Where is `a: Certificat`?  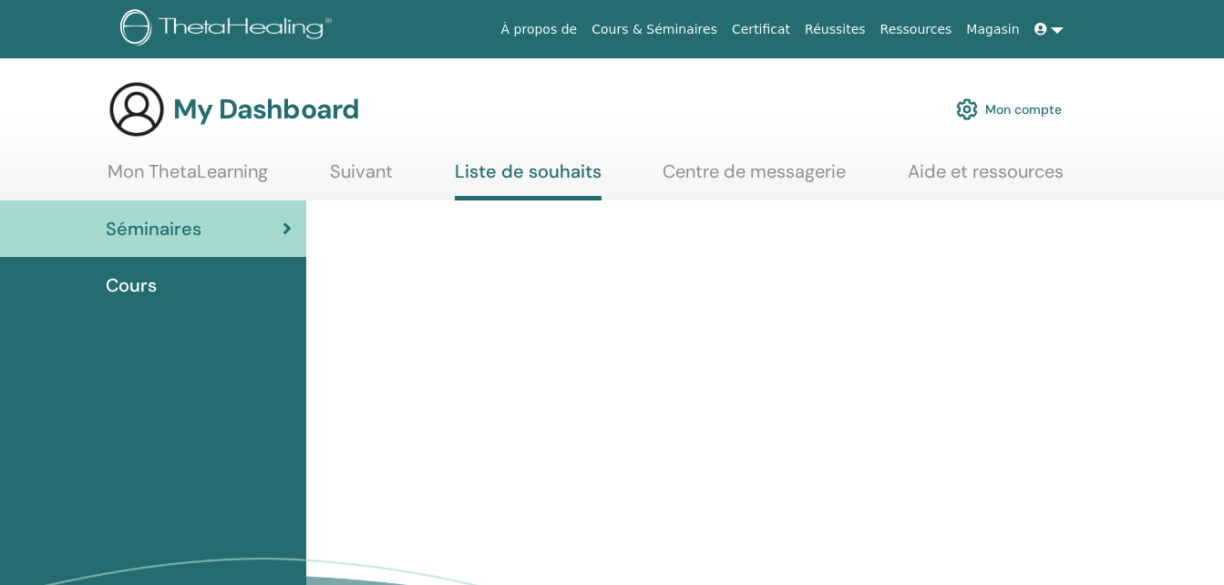 a: Certificat is located at coordinates (761, 29).